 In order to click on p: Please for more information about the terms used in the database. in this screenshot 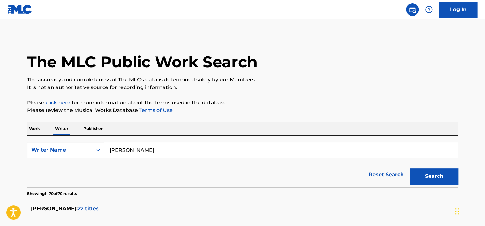, I will do `click(242, 103)`.